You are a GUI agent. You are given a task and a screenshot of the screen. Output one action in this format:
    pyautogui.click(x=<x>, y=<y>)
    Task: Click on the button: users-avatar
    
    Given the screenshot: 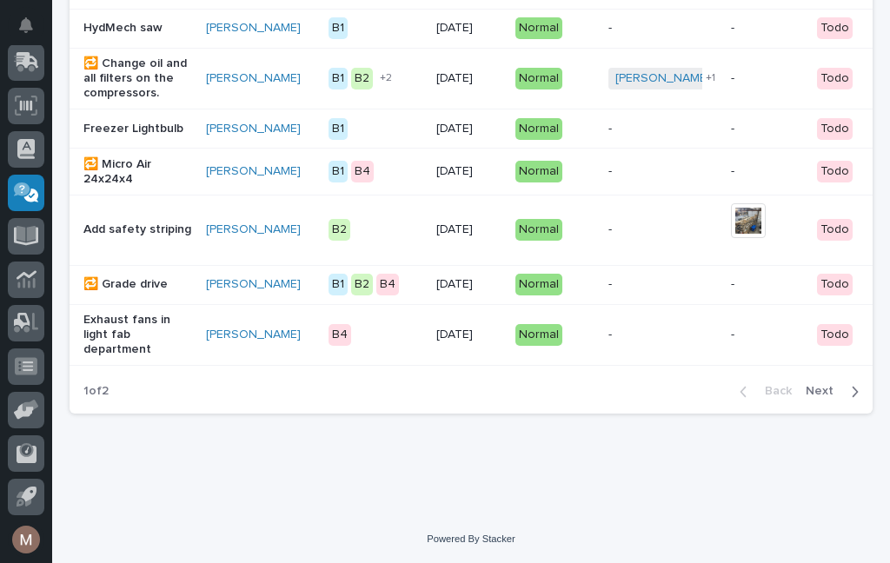 What is the action you would take?
    pyautogui.click(x=26, y=540)
    